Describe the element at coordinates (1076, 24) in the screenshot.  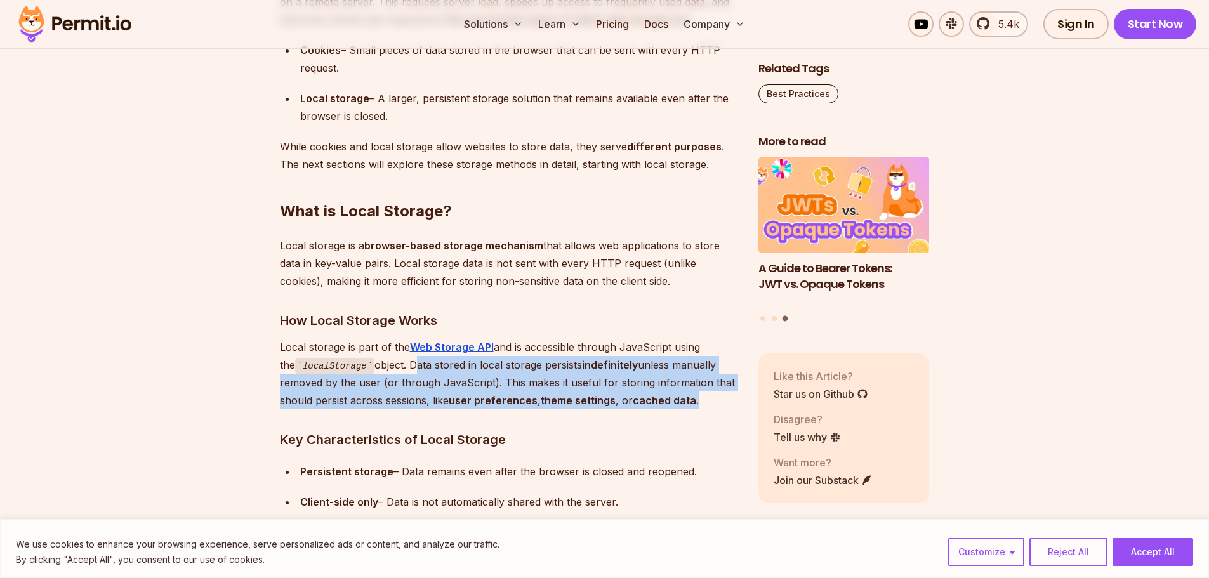
I see `a: Sign In` at that location.